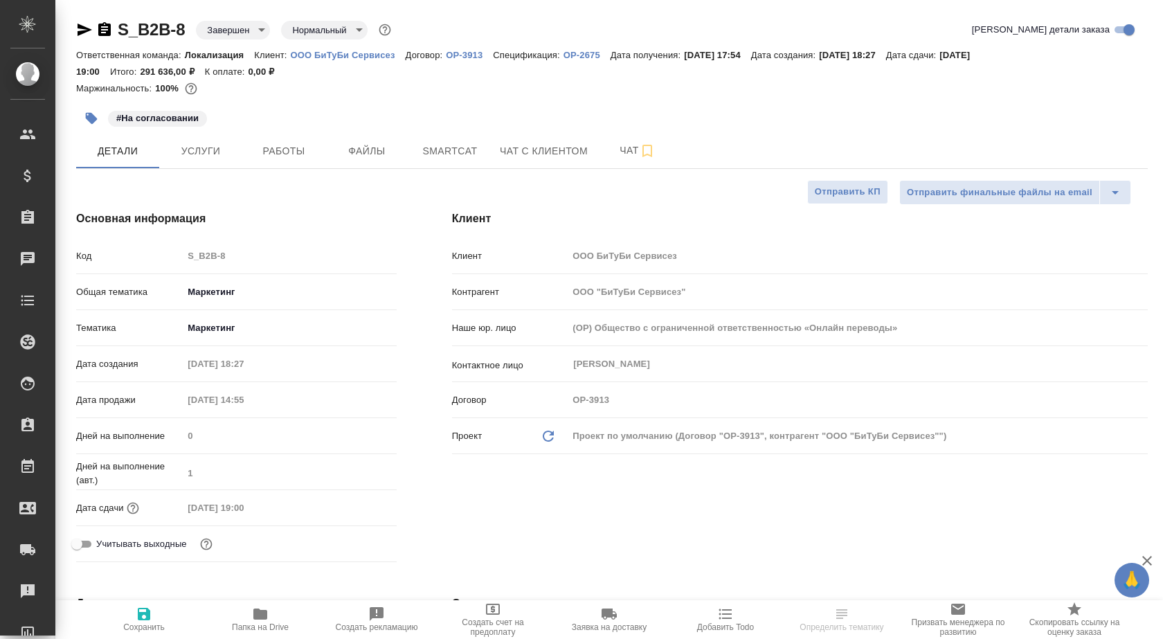 The width and height of the screenshot is (1163, 639). Describe the element at coordinates (647, 55) in the screenshot. I see `p: Дата получения:` at that location.